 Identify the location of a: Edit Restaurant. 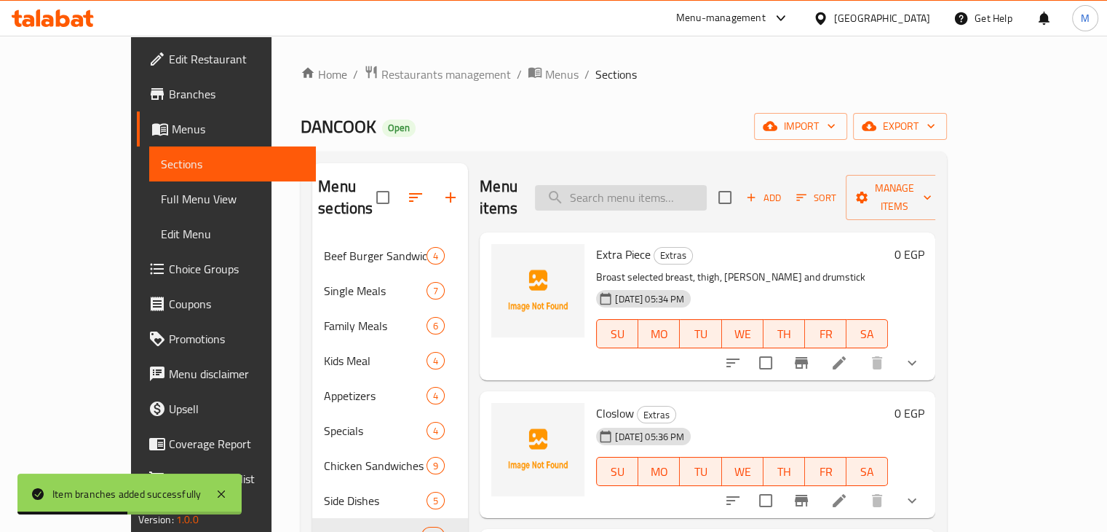
(226, 59).